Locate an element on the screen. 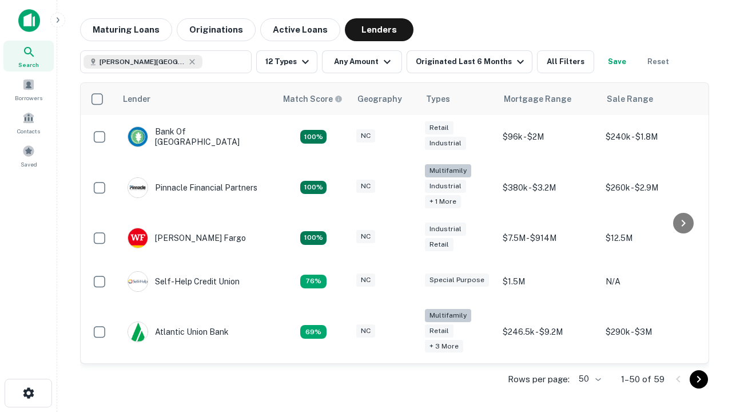  td: $1.5M is located at coordinates (549, 282).